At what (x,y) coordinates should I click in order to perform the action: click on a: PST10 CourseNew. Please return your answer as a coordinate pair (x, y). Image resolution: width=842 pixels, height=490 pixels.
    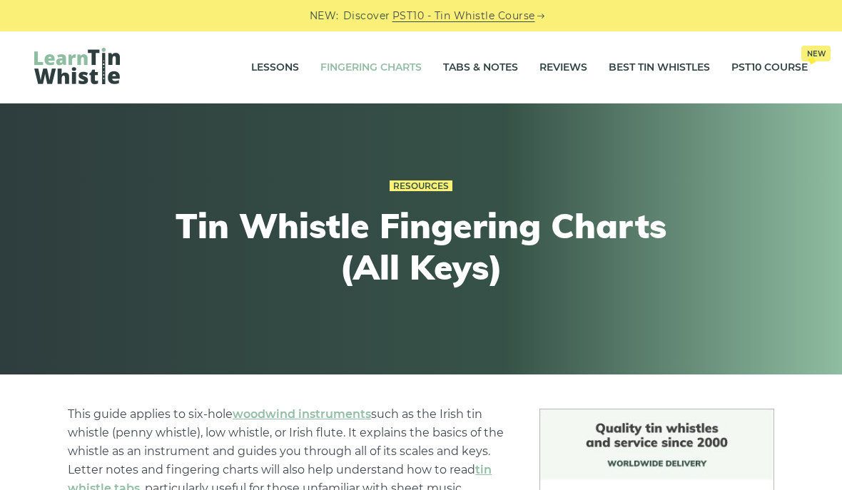
    Looking at the image, I should click on (769, 68).